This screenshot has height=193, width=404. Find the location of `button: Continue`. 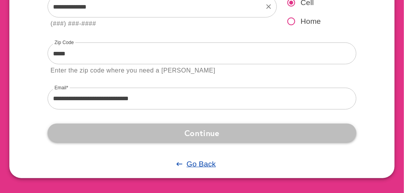

button: Continue is located at coordinates (202, 133).